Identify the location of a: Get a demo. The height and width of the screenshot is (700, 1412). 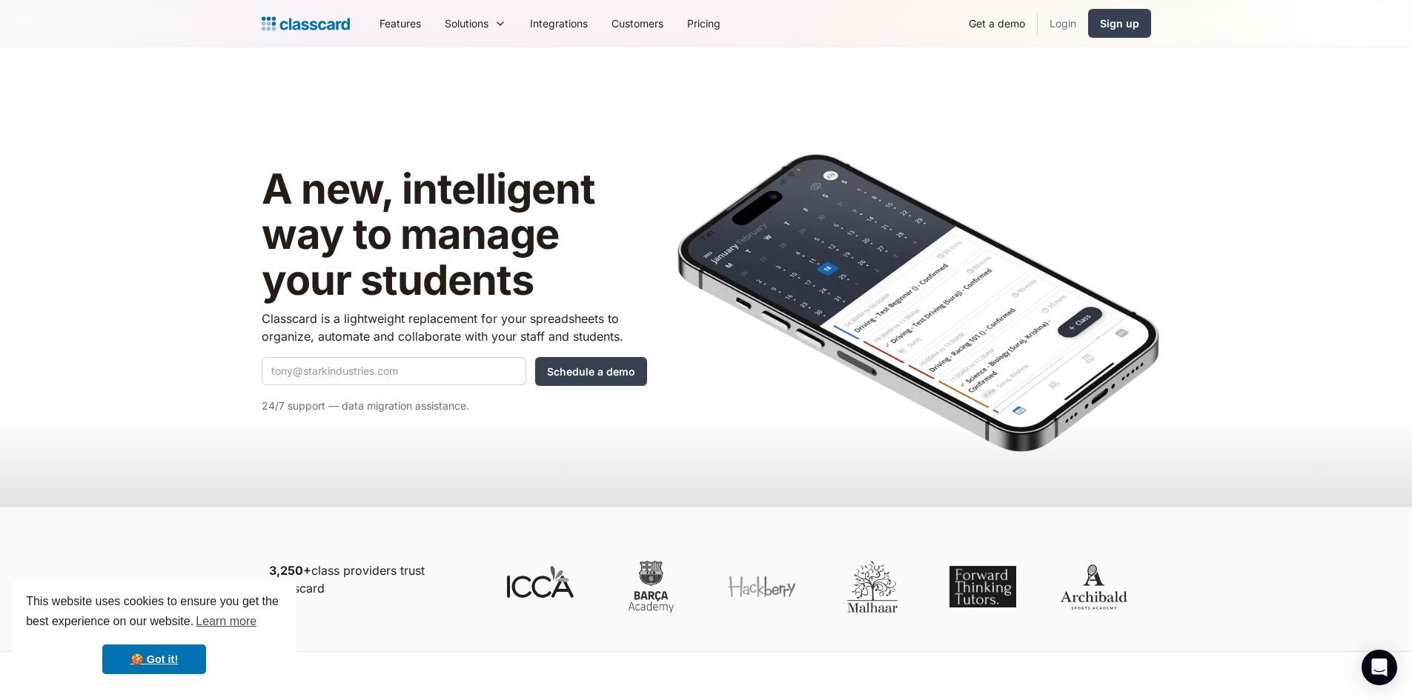
(997, 23).